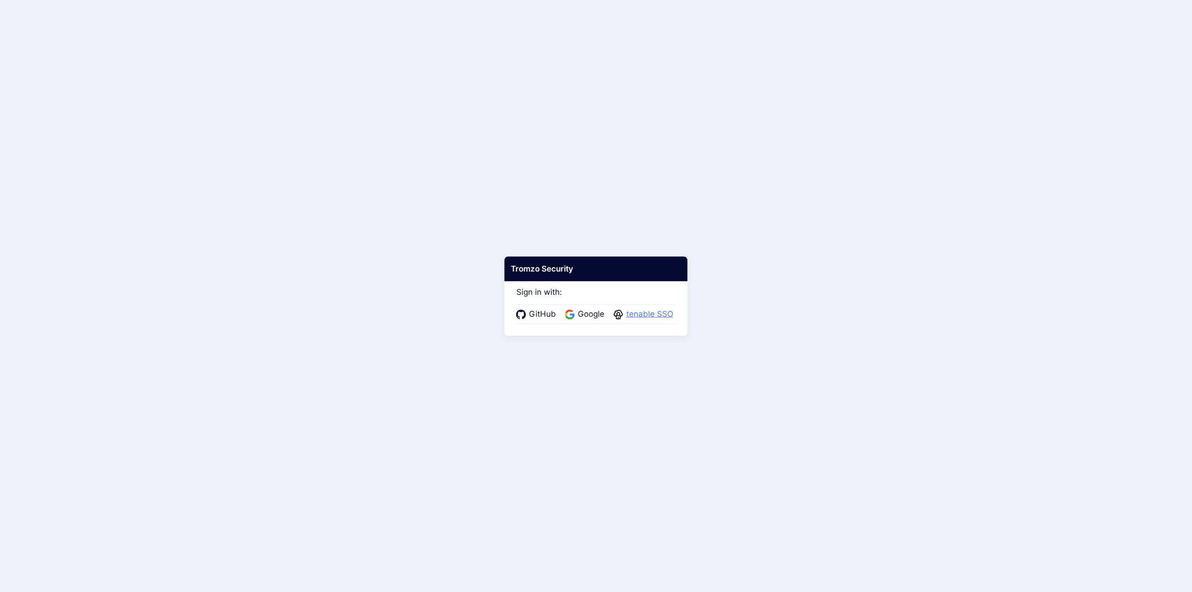  What do you see at coordinates (596, 269) in the screenshot?
I see `div: Tromzo Security` at bounding box center [596, 269].